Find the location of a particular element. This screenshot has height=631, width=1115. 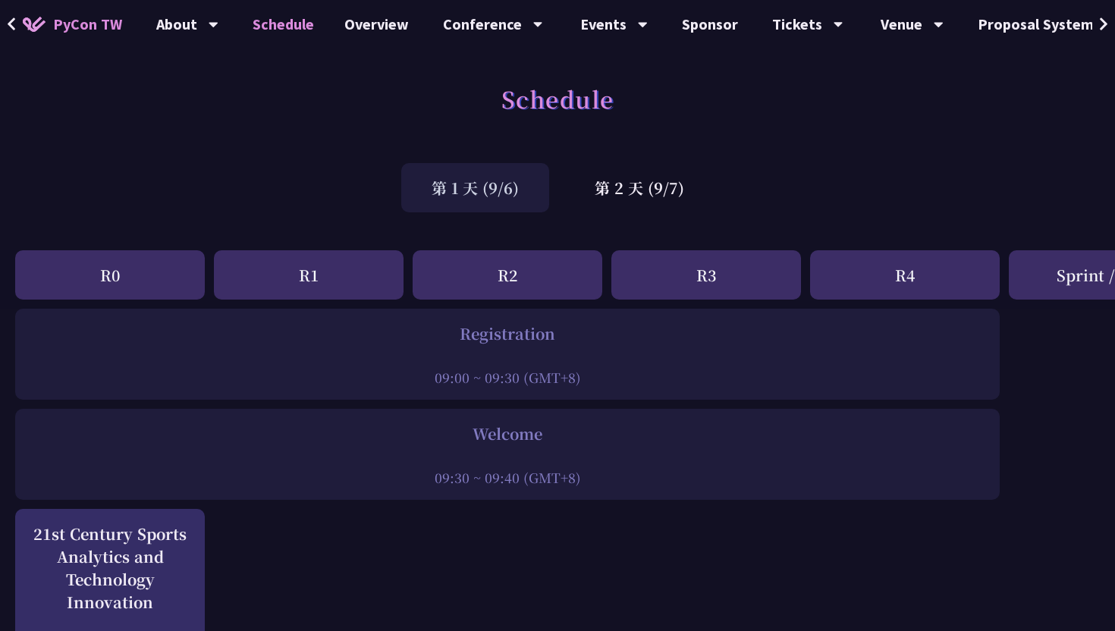

div: 第 1 天 (9/6) is located at coordinates (475, 187).